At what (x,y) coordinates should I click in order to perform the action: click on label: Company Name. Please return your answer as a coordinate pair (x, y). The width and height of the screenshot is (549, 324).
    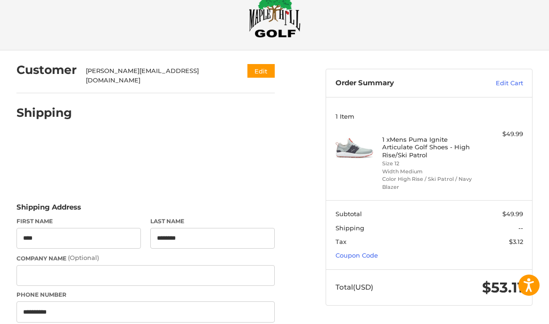
    Looking at the image, I should click on (146, 258).